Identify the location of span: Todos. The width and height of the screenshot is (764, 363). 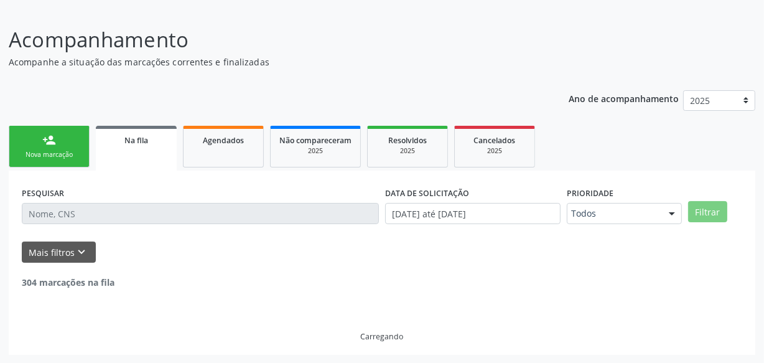
(613, 213).